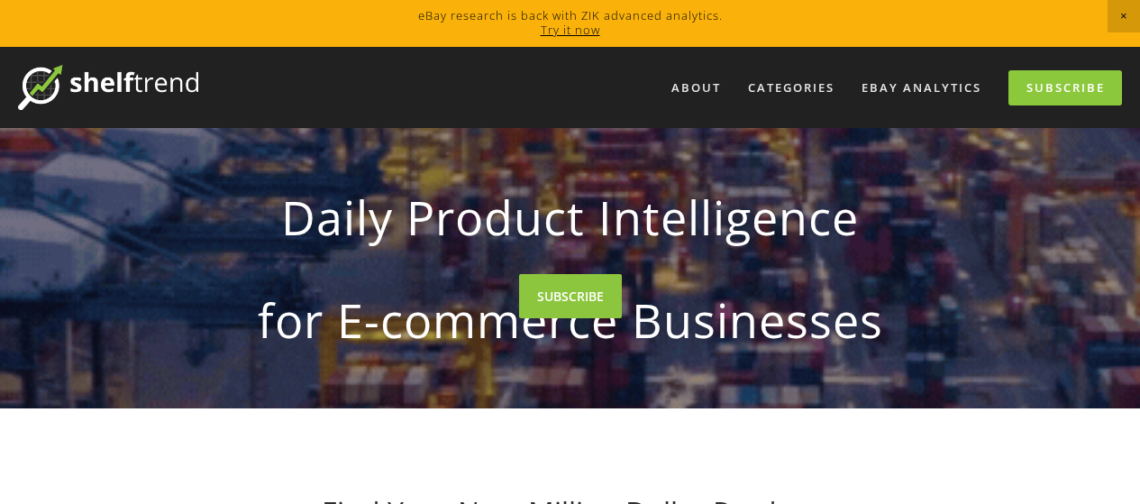 The image size is (1140, 504). I want to click on strong: for E-commerce Businesses, so click(570, 320).